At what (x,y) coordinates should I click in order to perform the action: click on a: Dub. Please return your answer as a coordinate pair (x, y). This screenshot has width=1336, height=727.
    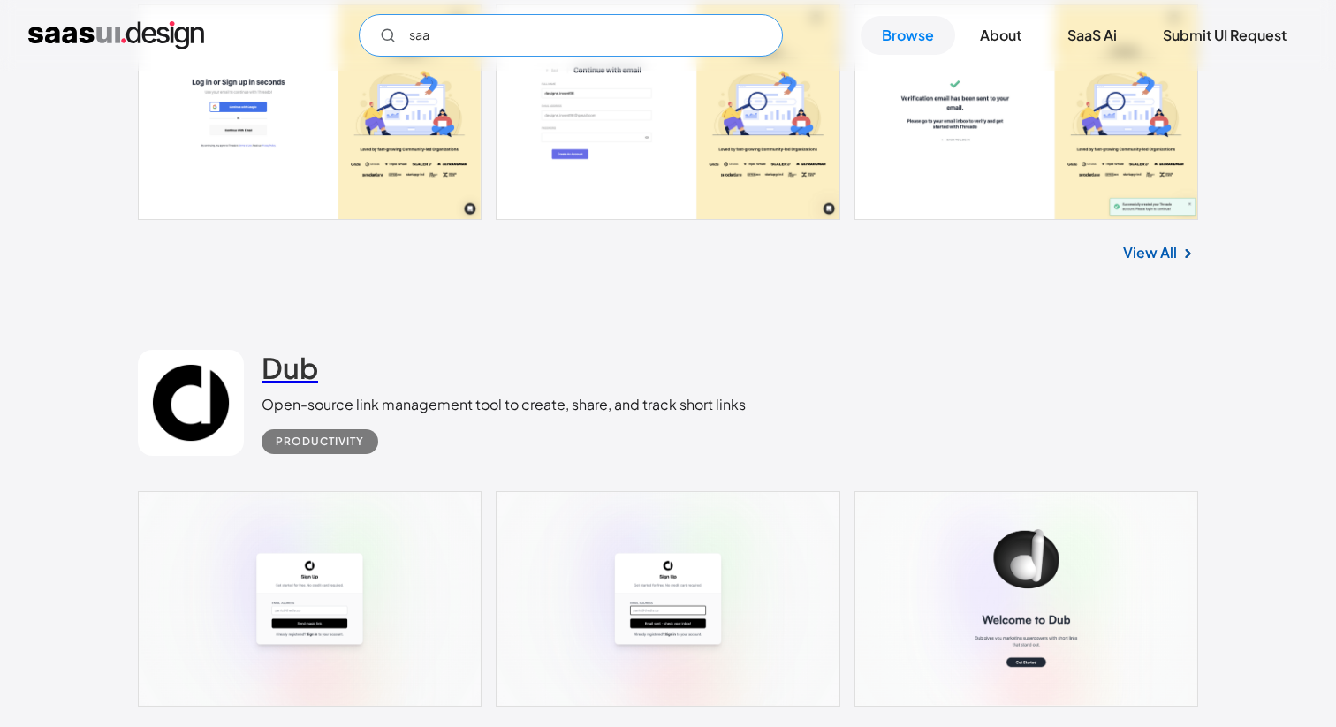
    Looking at the image, I should click on (290, 372).